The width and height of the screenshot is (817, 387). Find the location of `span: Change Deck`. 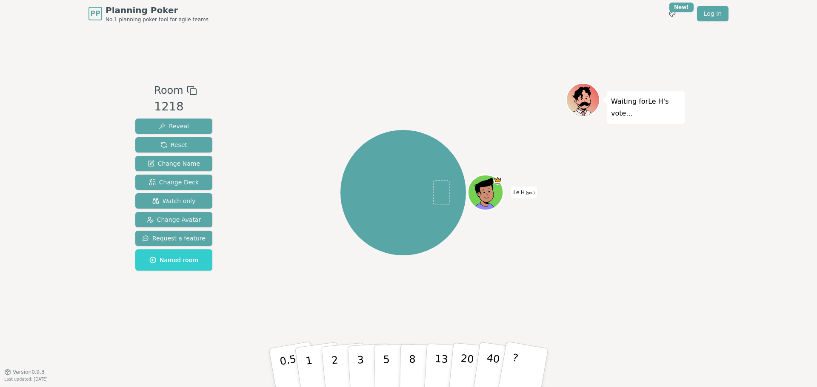

span: Change Deck is located at coordinates (174, 182).